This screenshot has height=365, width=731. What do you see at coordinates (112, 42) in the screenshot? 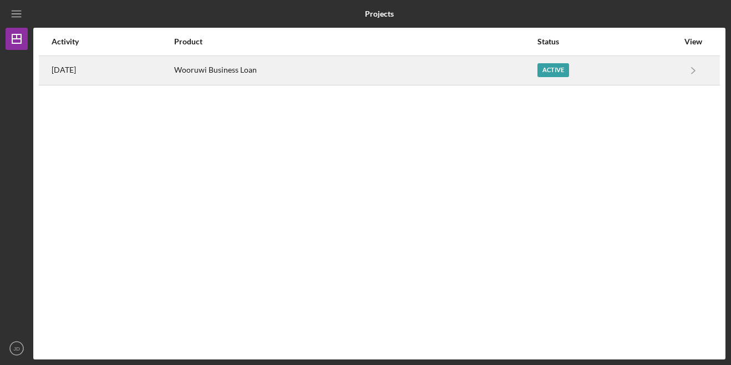
I see `div: Activity` at bounding box center [112, 42].